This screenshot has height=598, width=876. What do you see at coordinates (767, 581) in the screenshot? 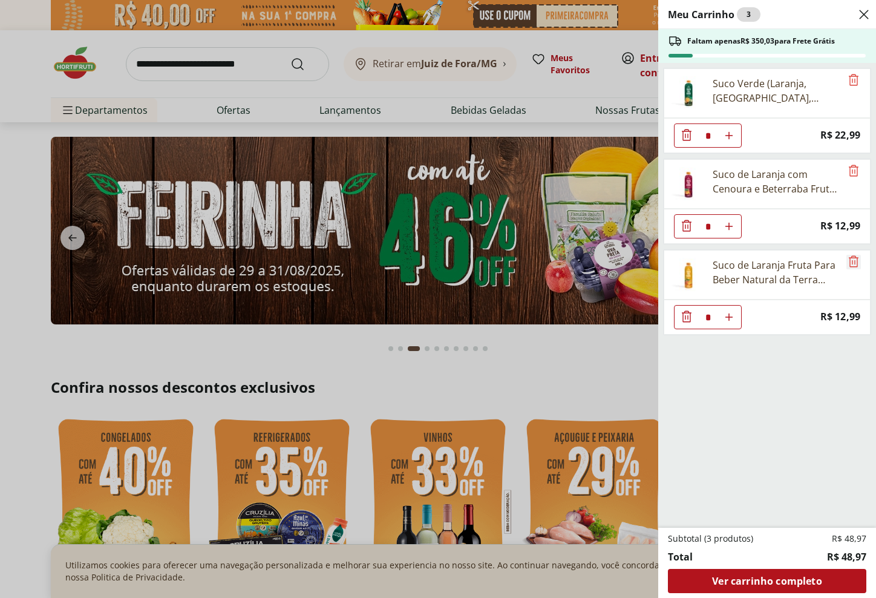
I see `span: Ver carrinho completo` at bounding box center [767, 581].